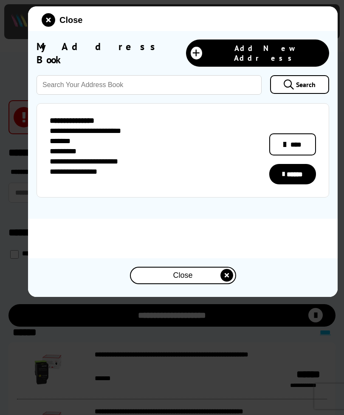  What do you see at coordinates (306, 85) in the screenshot?
I see `span: Search` at bounding box center [306, 85].